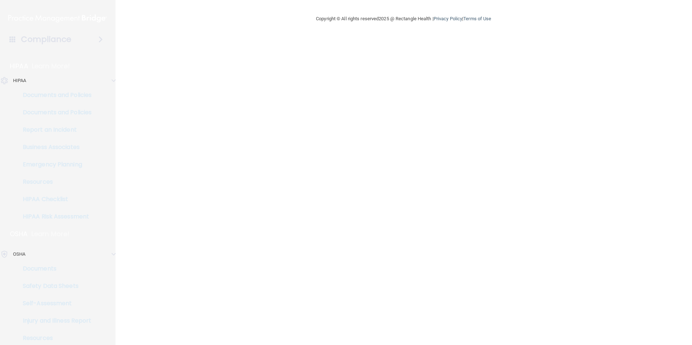 The image size is (692, 345). Describe the element at coordinates (54, 199) in the screenshot. I see `p: HIPAA Checklist` at that location.